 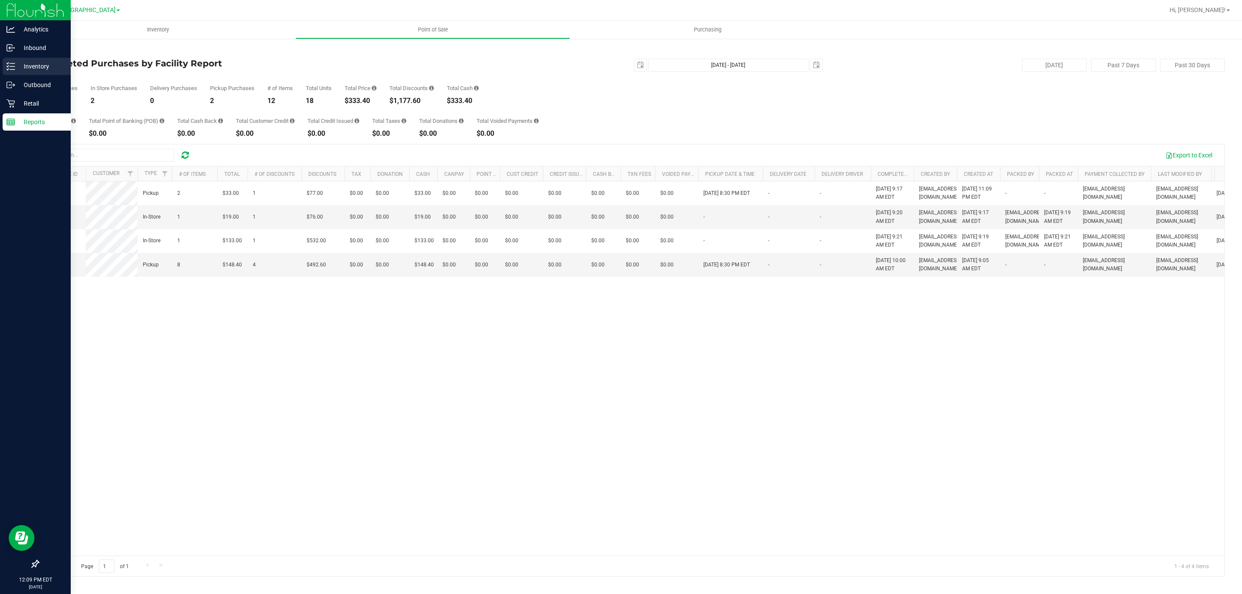 What do you see at coordinates (35, 580) in the screenshot?
I see `p: 12:09 PM EDT` at bounding box center [35, 580].